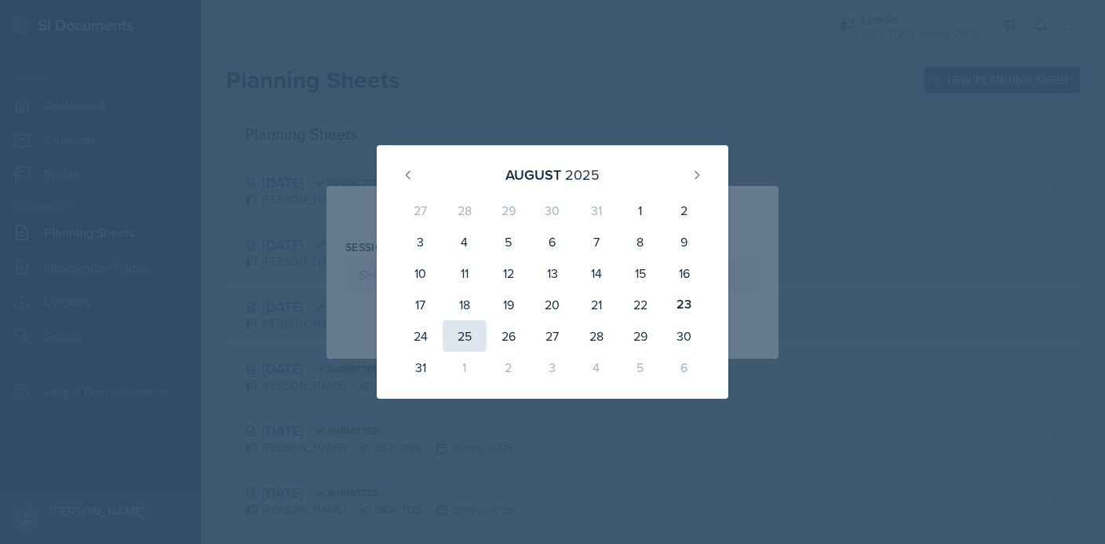 This screenshot has height=544, width=1105. What do you see at coordinates (640, 304) in the screenshot?
I see `div: 22` at bounding box center [640, 304].